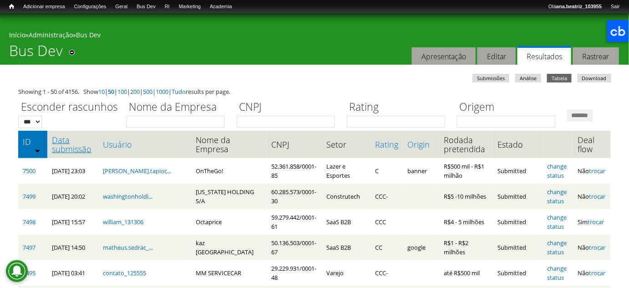  What do you see at coordinates (466, 222) in the screenshot?
I see `td: R$4 - 5 milhões` at bounding box center [466, 222].